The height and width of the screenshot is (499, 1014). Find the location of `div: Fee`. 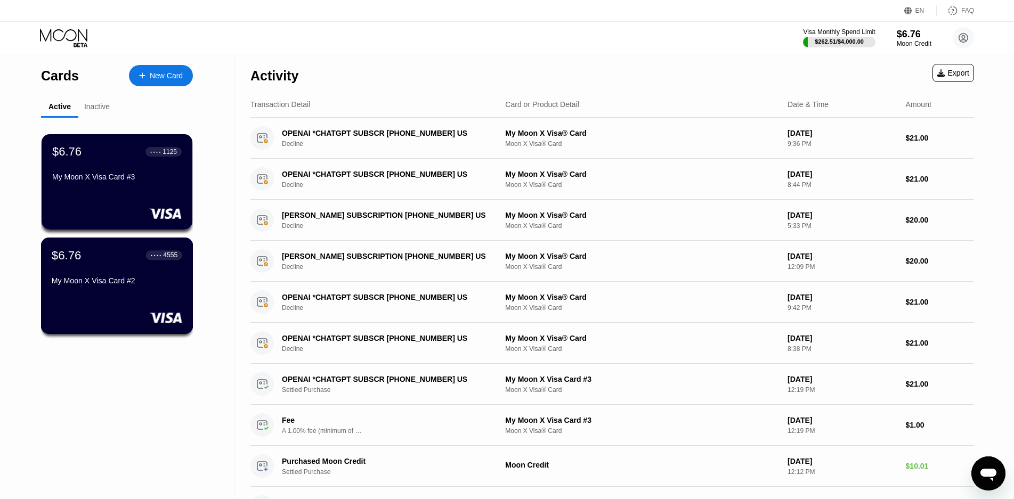

div: Fee is located at coordinates (319, 420).